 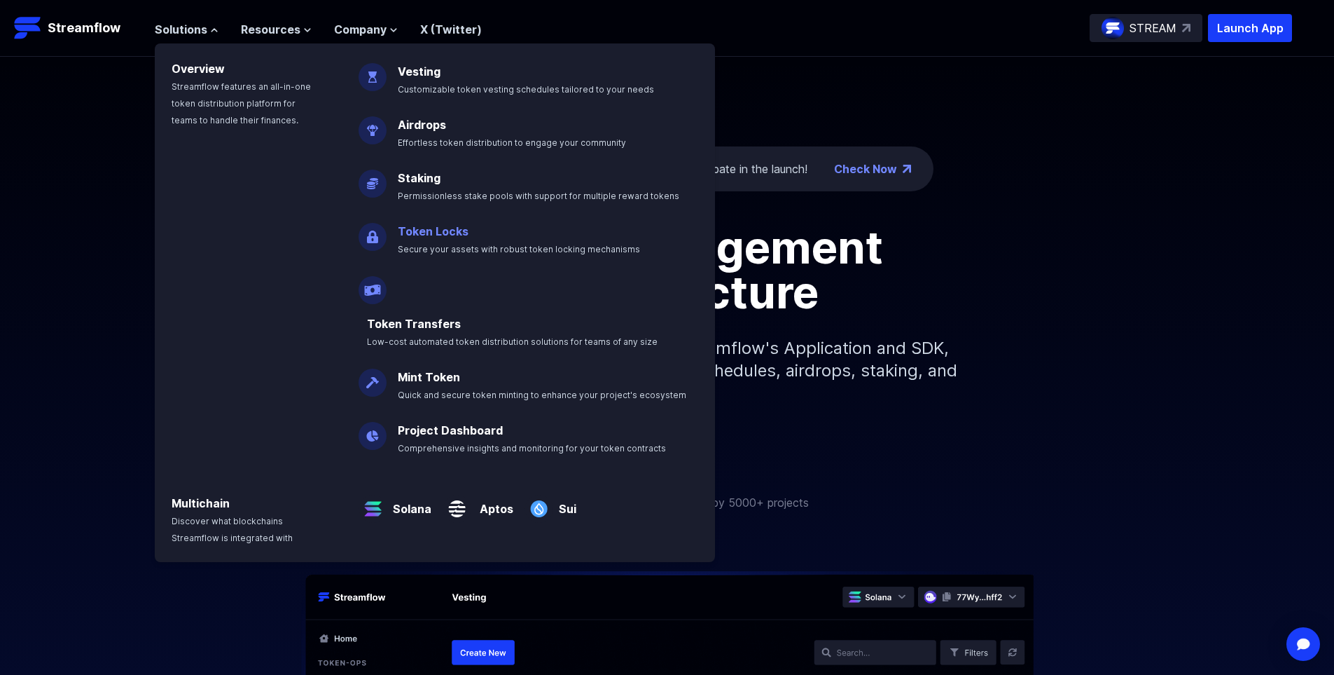 What do you see at coordinates (429, 377) in the screenshot?
I see `a: Mint Token` at bounding box center [429, 377].